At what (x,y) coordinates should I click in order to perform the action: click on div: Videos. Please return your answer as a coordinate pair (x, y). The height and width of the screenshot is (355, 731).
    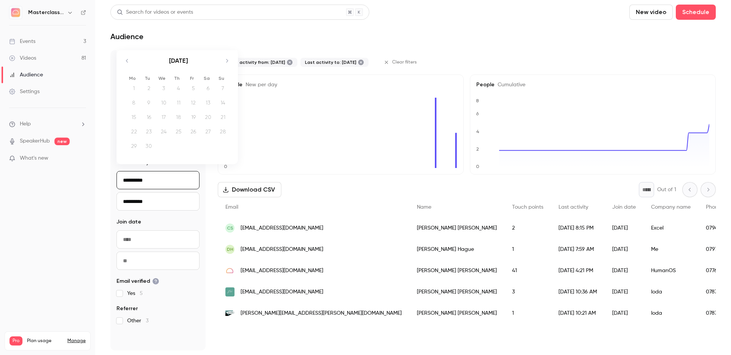
    Looking at the image, I should click on (22, 58).